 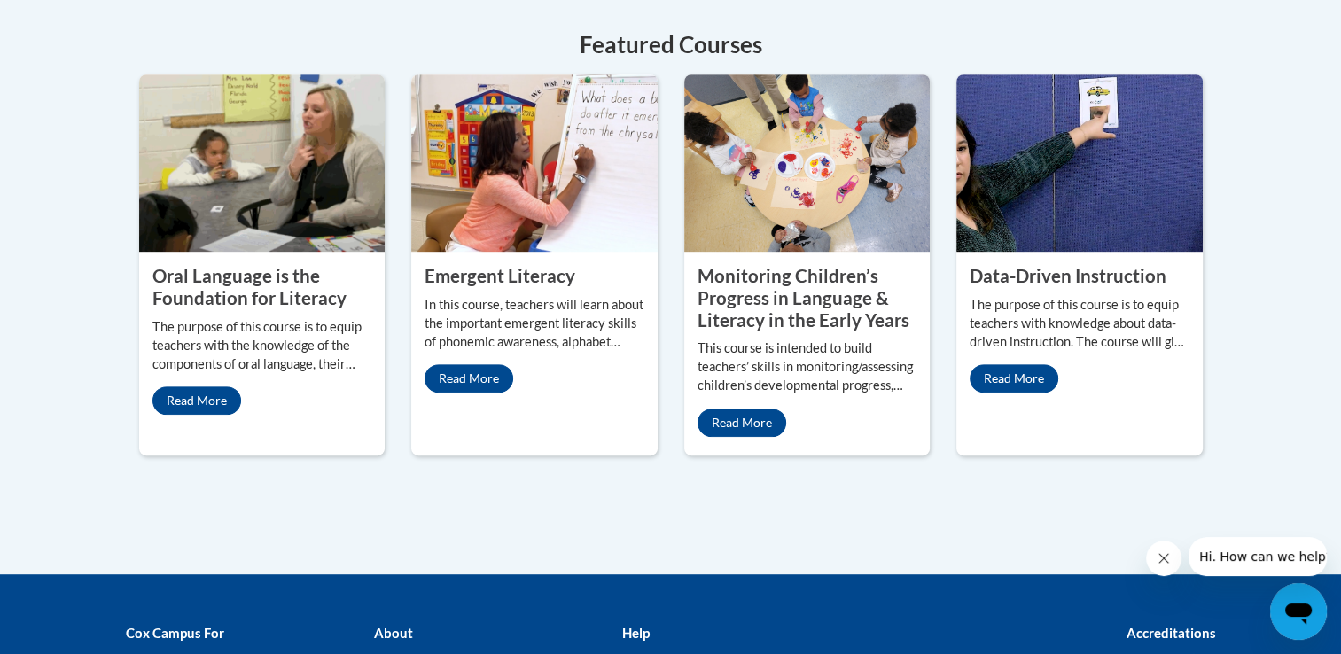 I want to click on img: Data-Driven Instruction, so click(x=1079, y=163).